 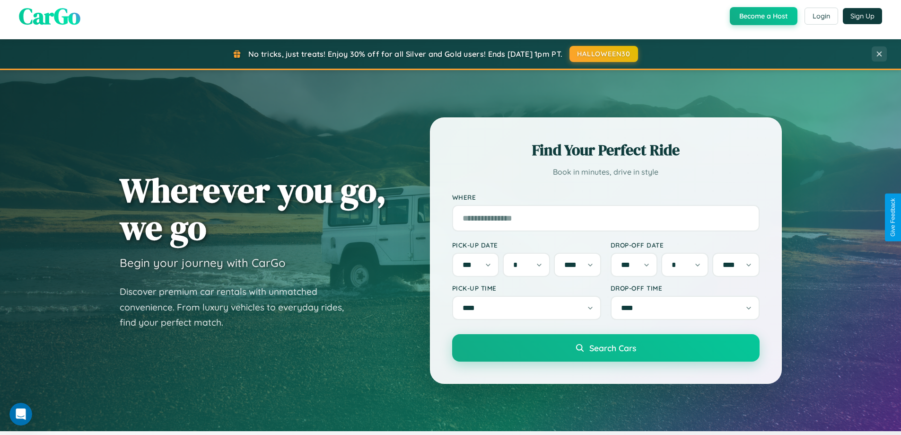 I want to click on button: Sign Up, so click(x=862, y=16).